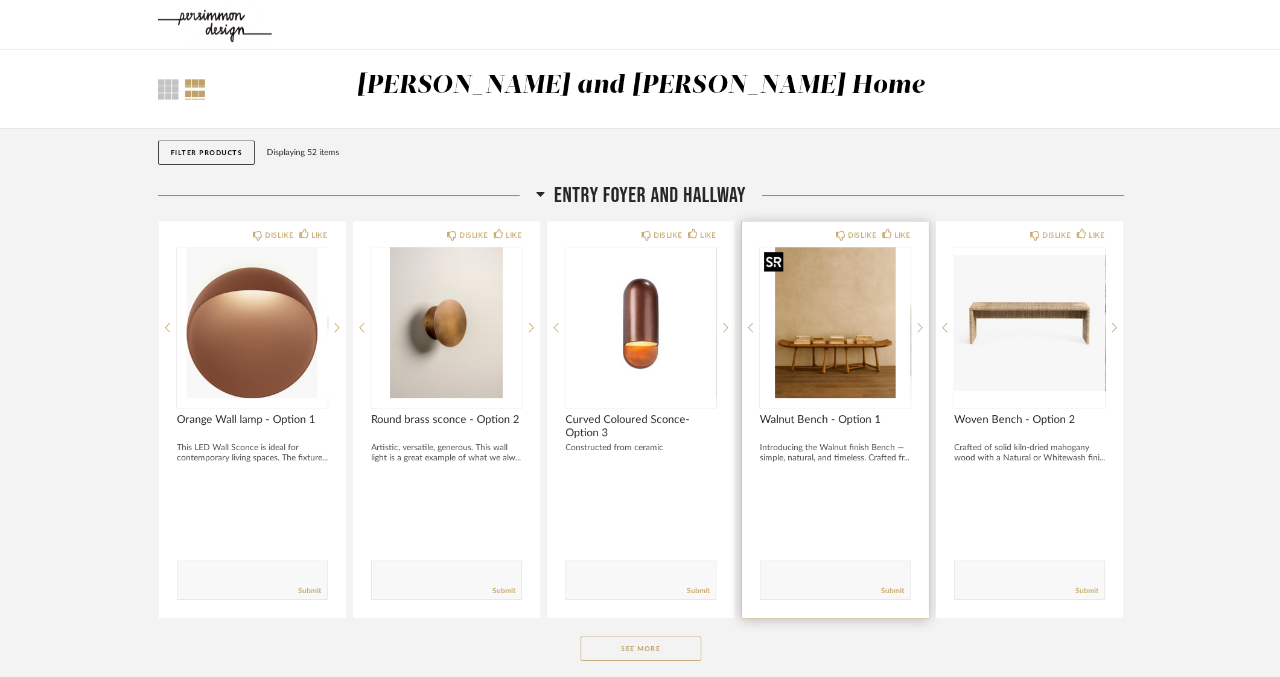  I want to click on div: This LED Wall Sconce is ideal for contemporary living spaces. The fixture..., so click(252, 453).